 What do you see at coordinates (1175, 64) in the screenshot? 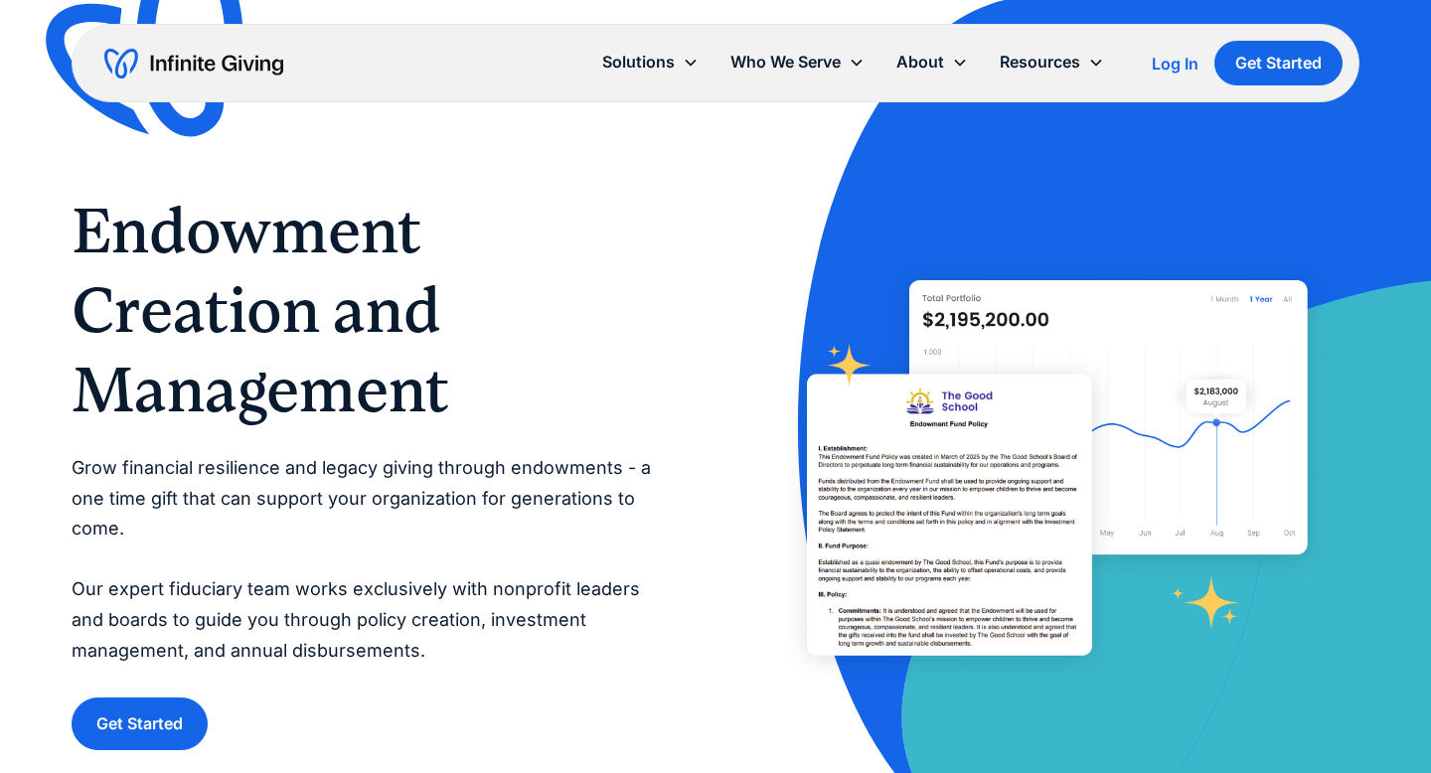
I see `div: Log In` at bounding box center [1175, 64].